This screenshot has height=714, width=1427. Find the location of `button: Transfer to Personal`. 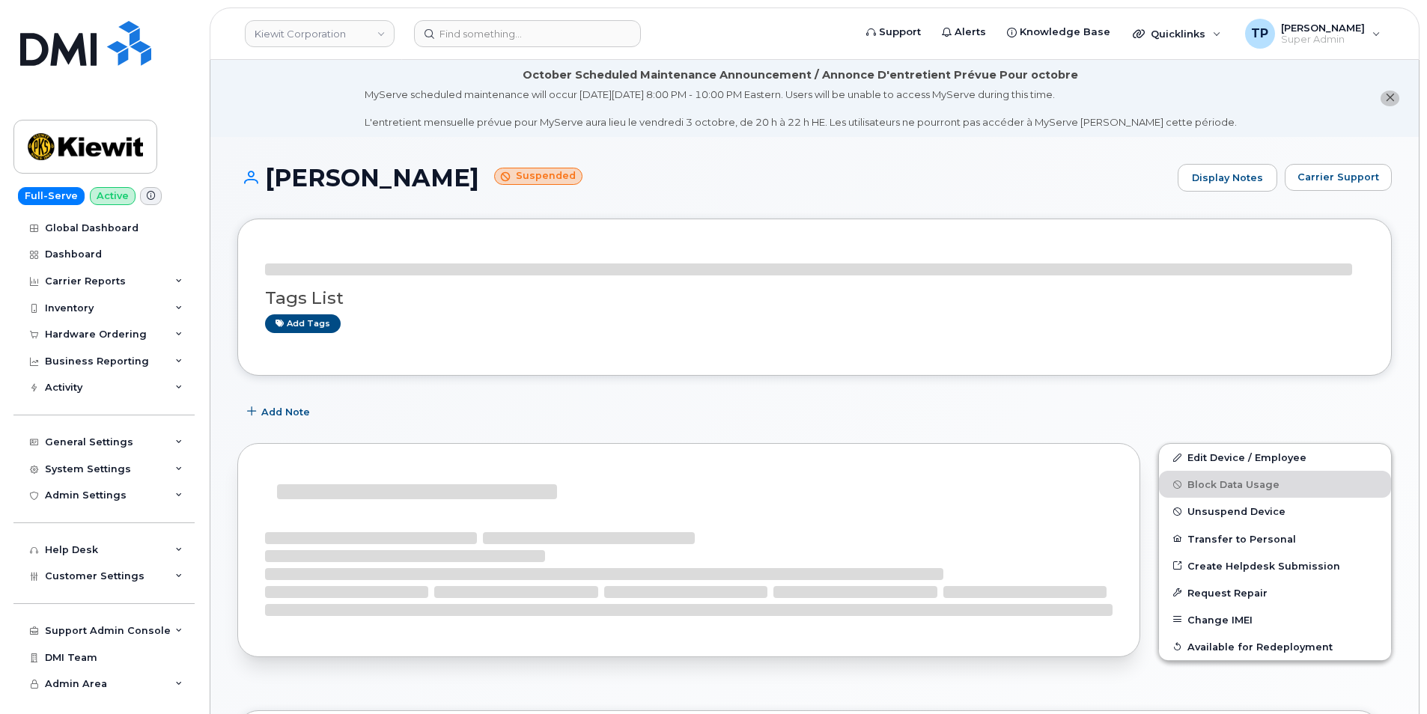

button: Transfer to Personal is located at coordinates (1275, 539).